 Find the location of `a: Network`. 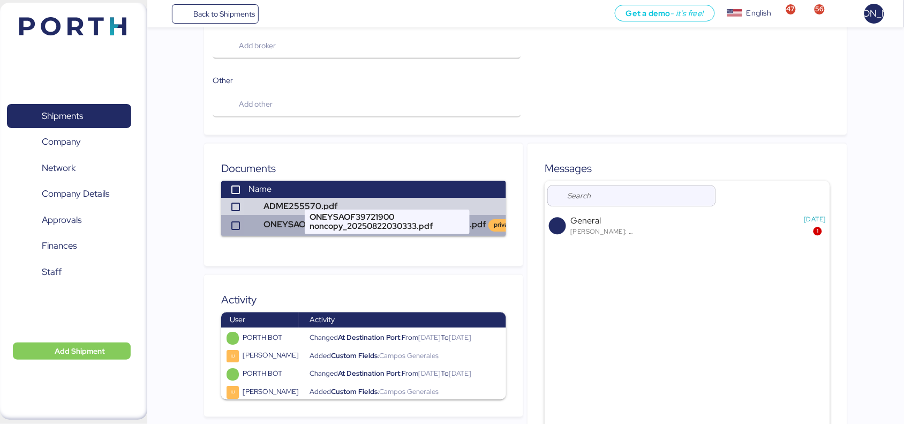

a: Network is located at coordinates (69, 168).